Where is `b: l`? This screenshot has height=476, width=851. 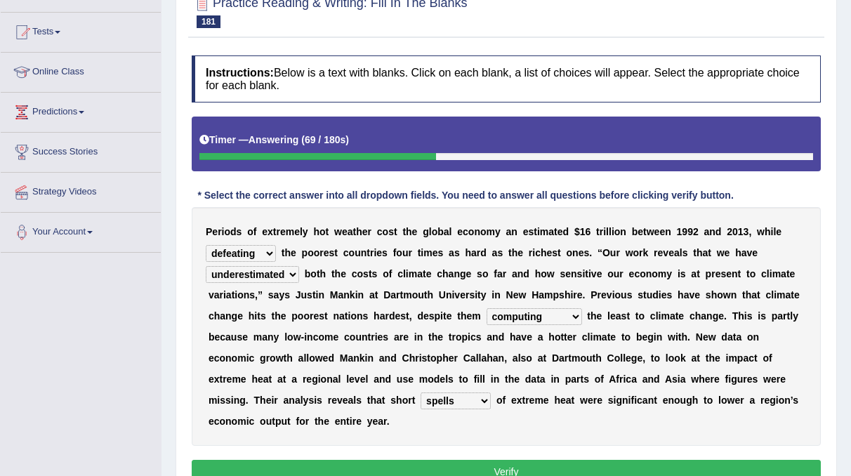
b: l is located at coordinates (431, 232).